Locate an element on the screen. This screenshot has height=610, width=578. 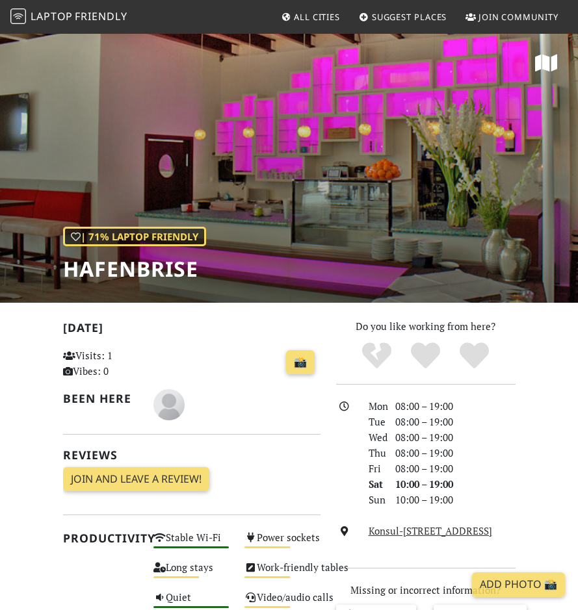
h2: Reviews is located at coordinates (192, 455).